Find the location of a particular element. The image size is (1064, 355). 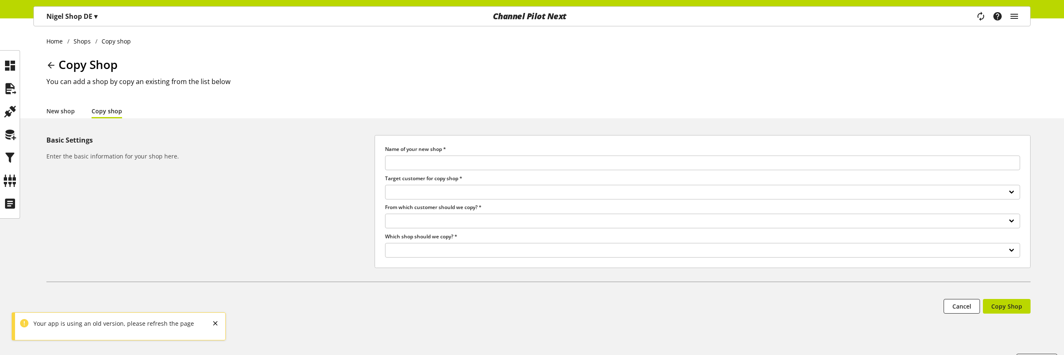

span: Cancel is located at coordinates (962, 306).